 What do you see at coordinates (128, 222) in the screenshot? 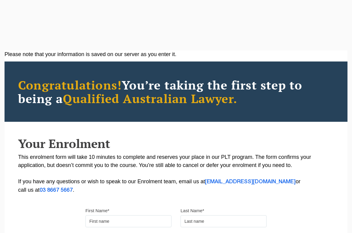
I see `input: First name` at bounding box center [128, 222].